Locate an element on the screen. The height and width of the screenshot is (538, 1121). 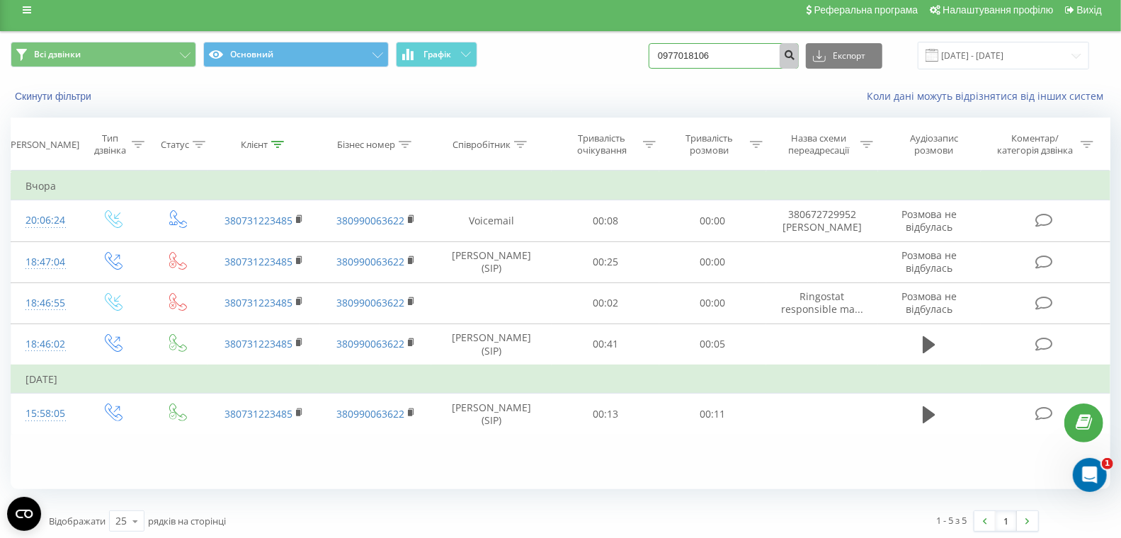
input: Пошук за номером is located at coordinates (724, 56).